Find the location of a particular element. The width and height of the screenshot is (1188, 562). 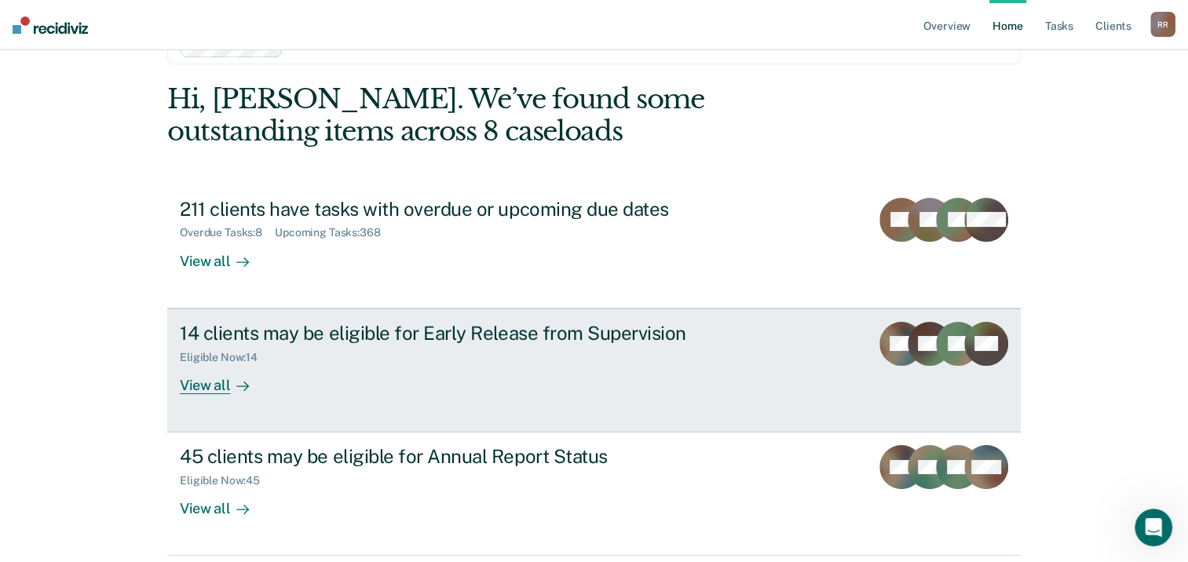

button: RR is located at coordinates (1163, 24).